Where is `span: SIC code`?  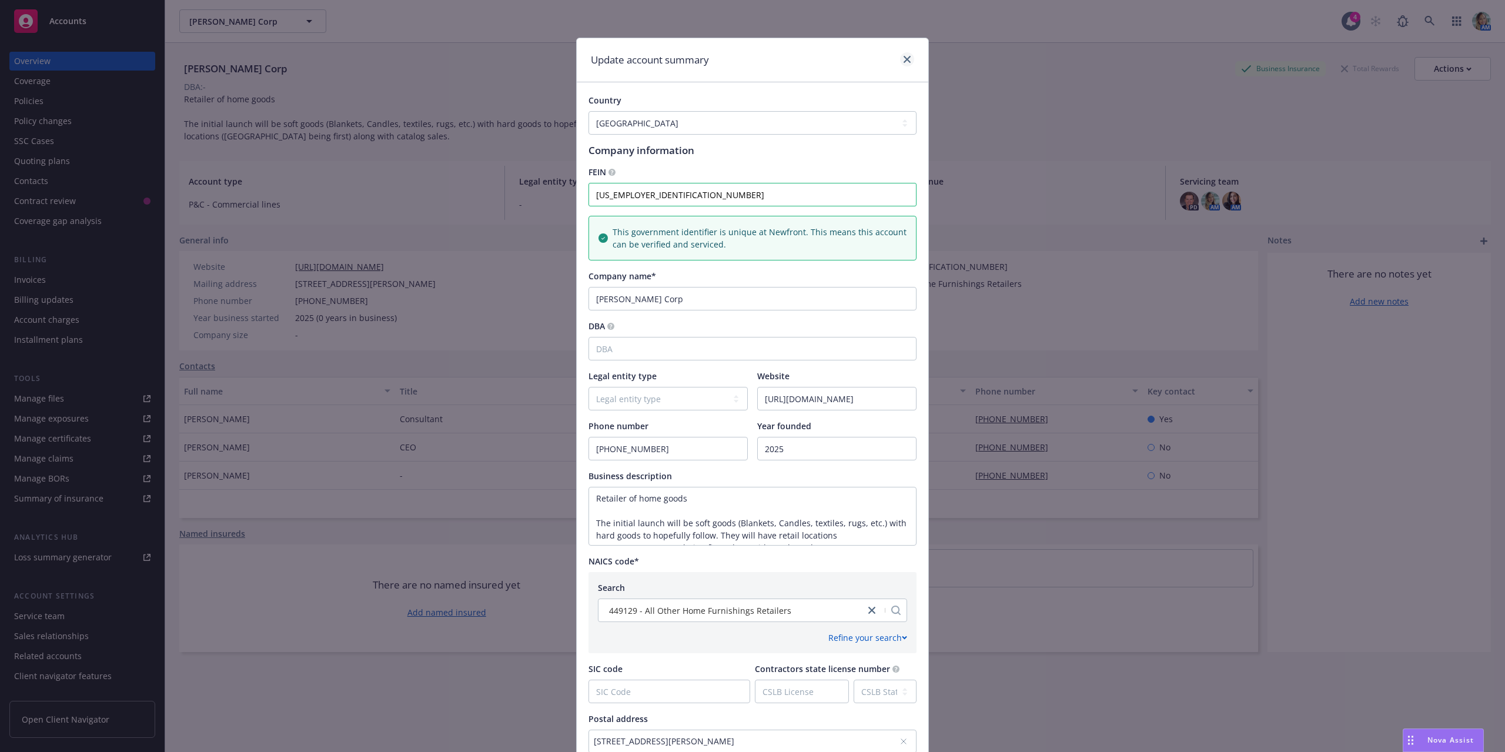 span: SIC code is located at coordinates (606, 669).